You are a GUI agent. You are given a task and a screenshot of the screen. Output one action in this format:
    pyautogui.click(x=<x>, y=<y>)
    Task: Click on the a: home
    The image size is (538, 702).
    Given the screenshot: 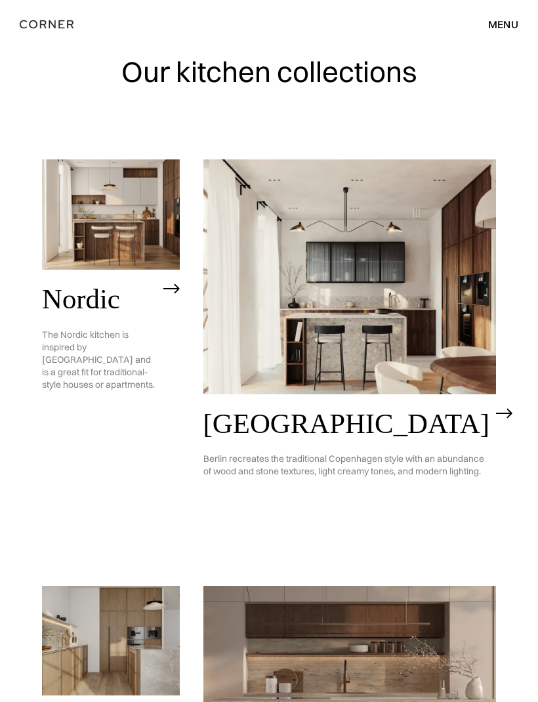 What is the action you would take?
    pyautogui.click(x=72, y=24)
    